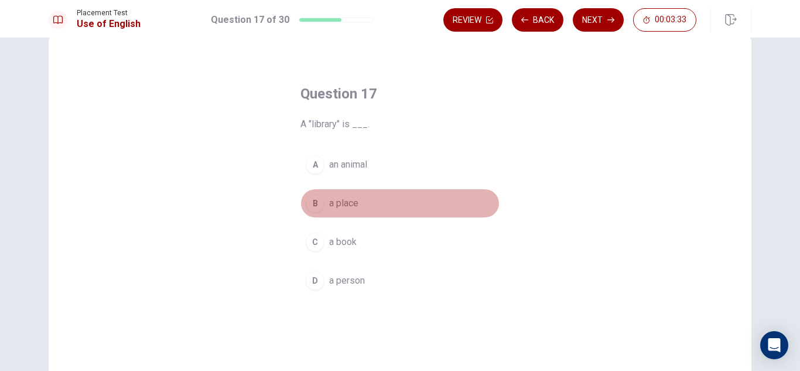 The width and height of the screenshot is (800, 371). What do you see at coordinates (598, 20) in the screenshot?
I see `button: Next` at bounding box center [598, 20].